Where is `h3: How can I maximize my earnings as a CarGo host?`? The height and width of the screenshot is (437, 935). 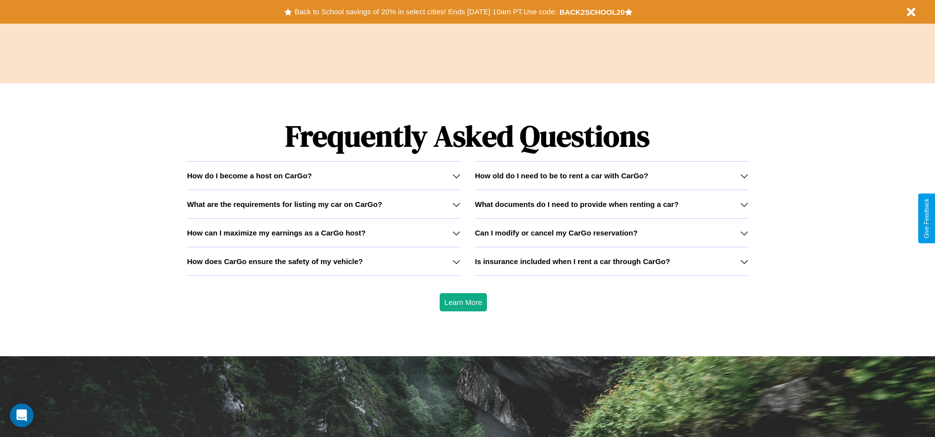
h3: How can I maximize my earnings as a CarGo host? is located at coordinates (276, 233).